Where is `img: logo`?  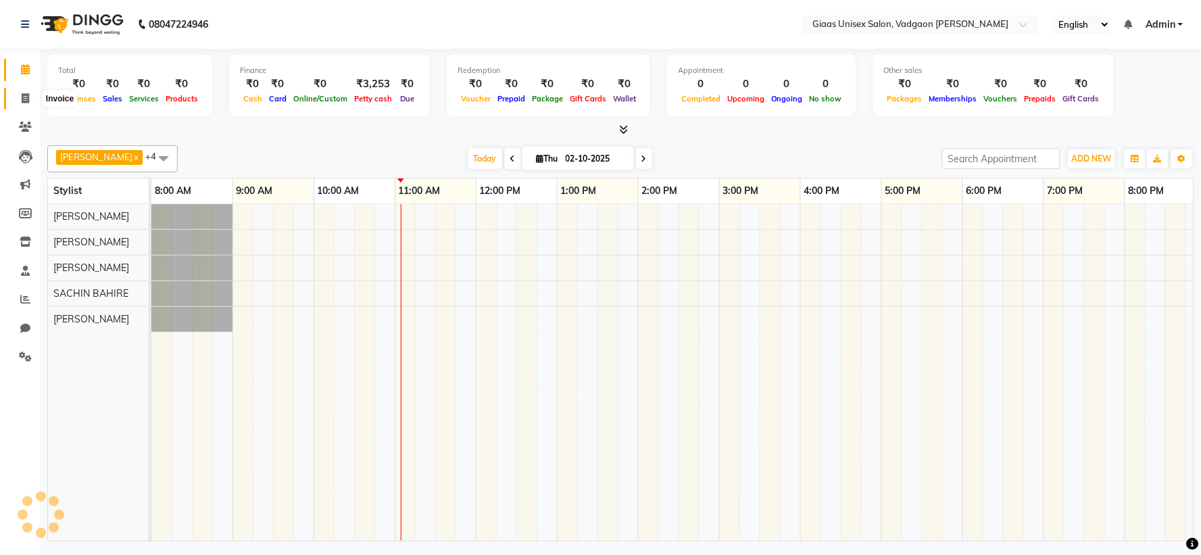 img: logo is located at coordinates (80, 24).